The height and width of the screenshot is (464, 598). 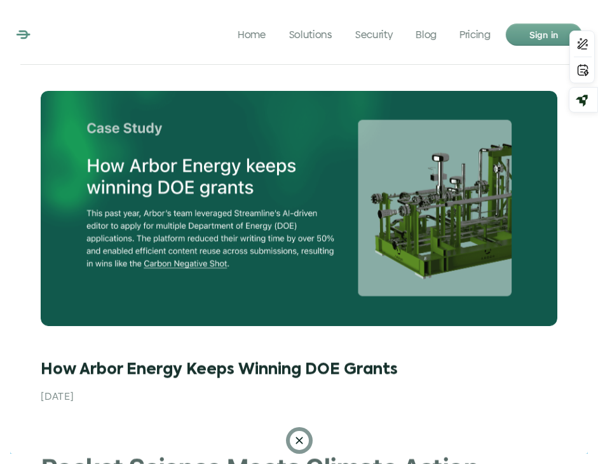 What do you see at coordinates (544, 34) in the screenshot?
I see `a: Sign in` at bounding box center [544, 34].